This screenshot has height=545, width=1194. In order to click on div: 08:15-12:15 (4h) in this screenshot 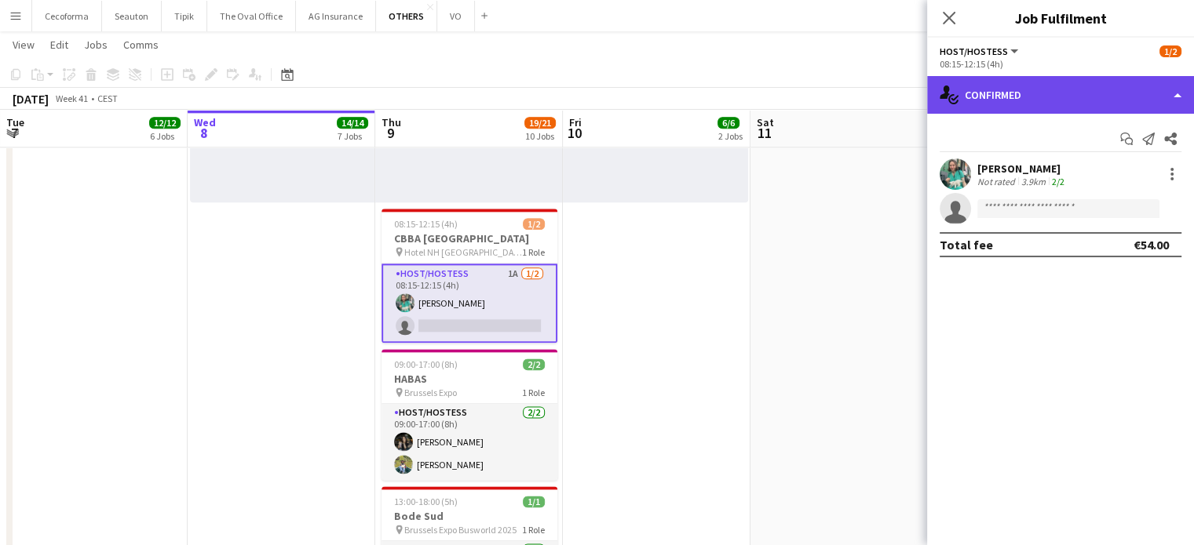, I will do `click(1060, 64)`.